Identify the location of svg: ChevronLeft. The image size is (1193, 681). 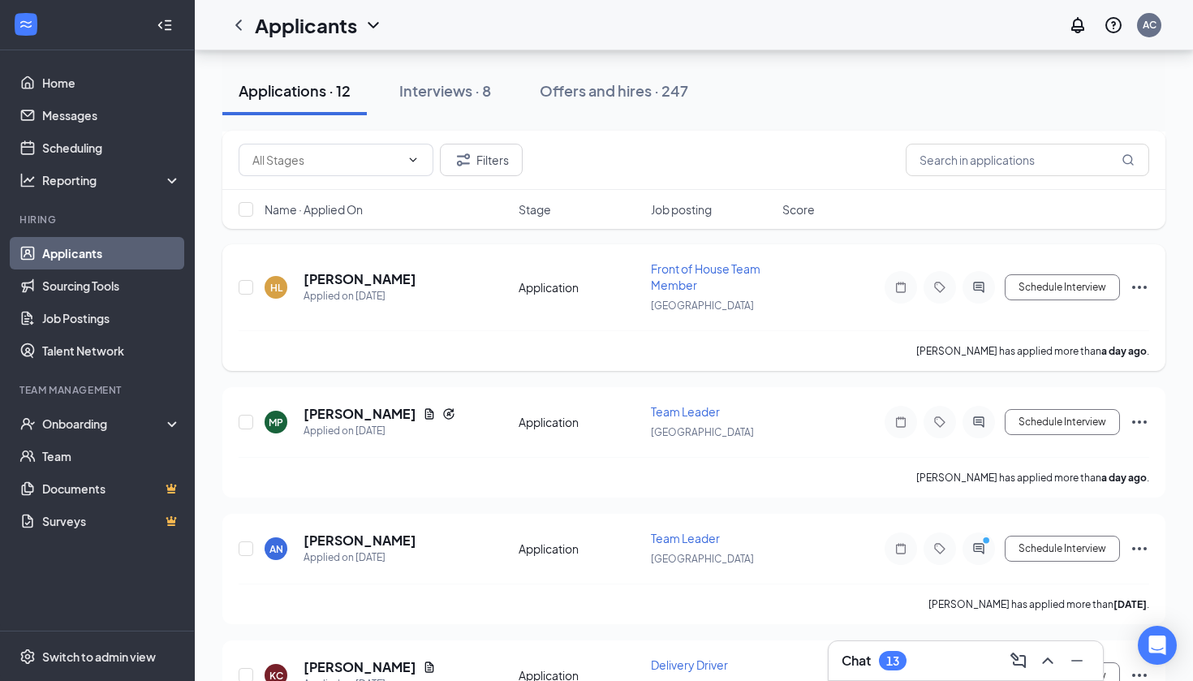
(239, 25).